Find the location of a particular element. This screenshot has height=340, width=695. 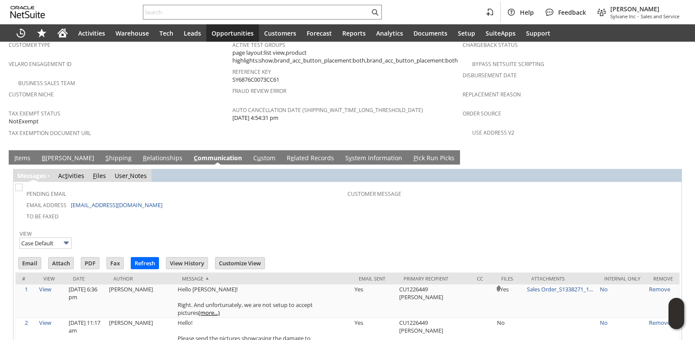

a: Disbursement Date is located at coordinates (489, 75).